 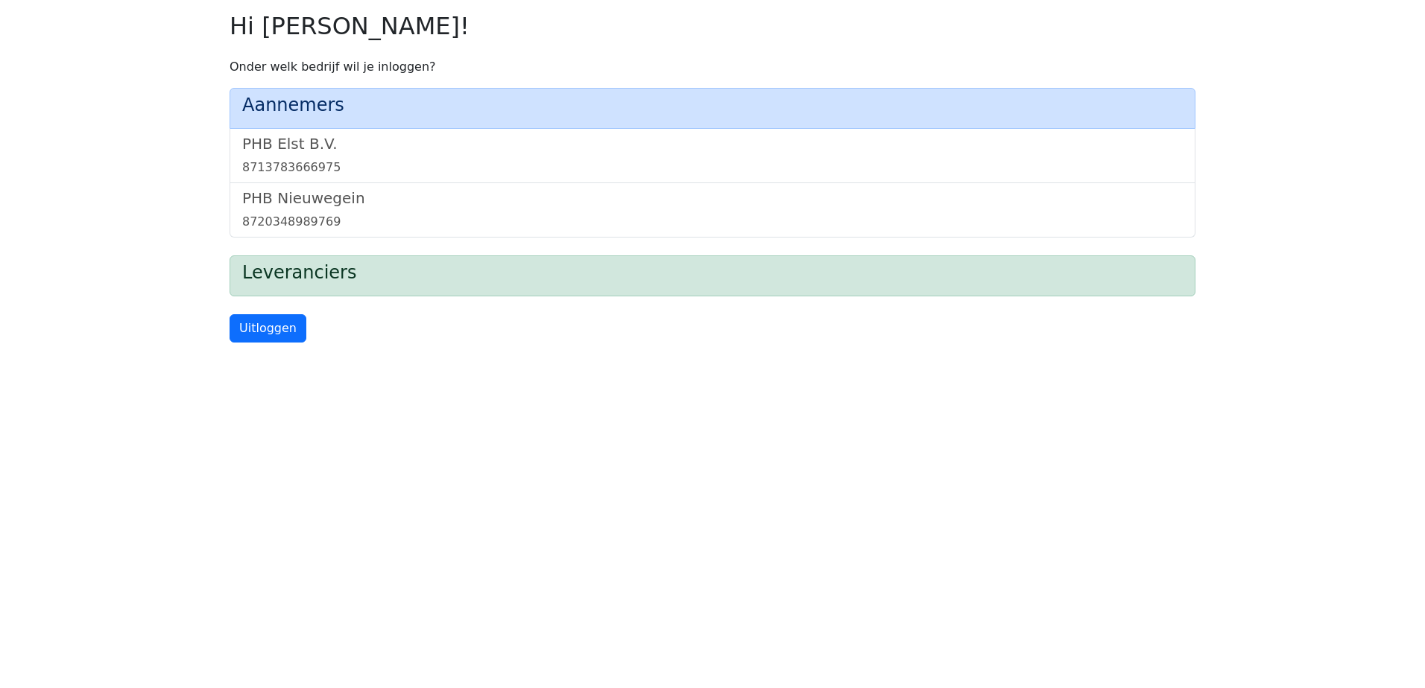 What do you see at coordinates (712, 198) in the screenshot?
I see `h5: PHB Nieuwegein` at bounding box center [712, 198].